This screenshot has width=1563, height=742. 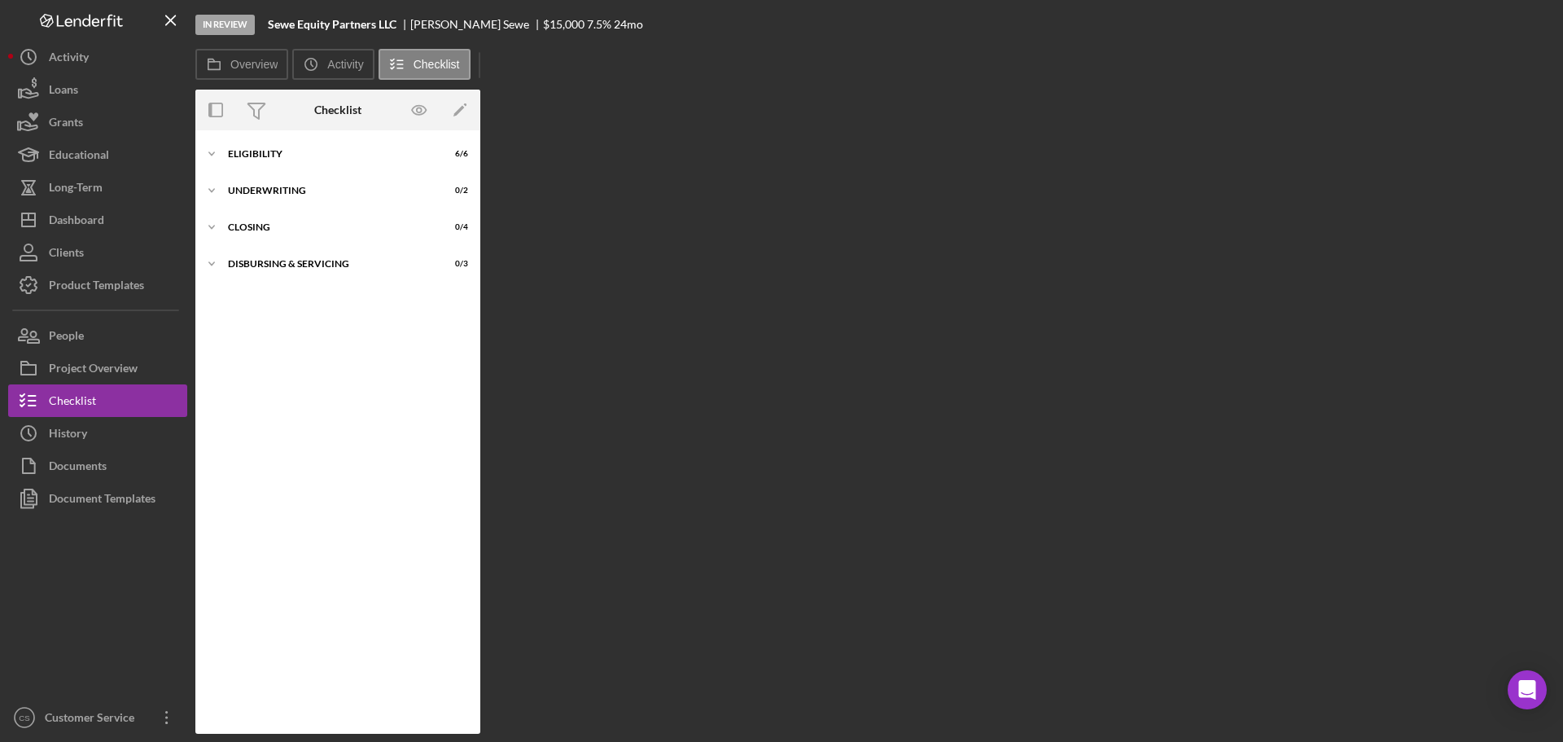 What do you see at coordinates (98, 90) in the screenshot?
I see `button: Loans` at bounding box center [98, 90].